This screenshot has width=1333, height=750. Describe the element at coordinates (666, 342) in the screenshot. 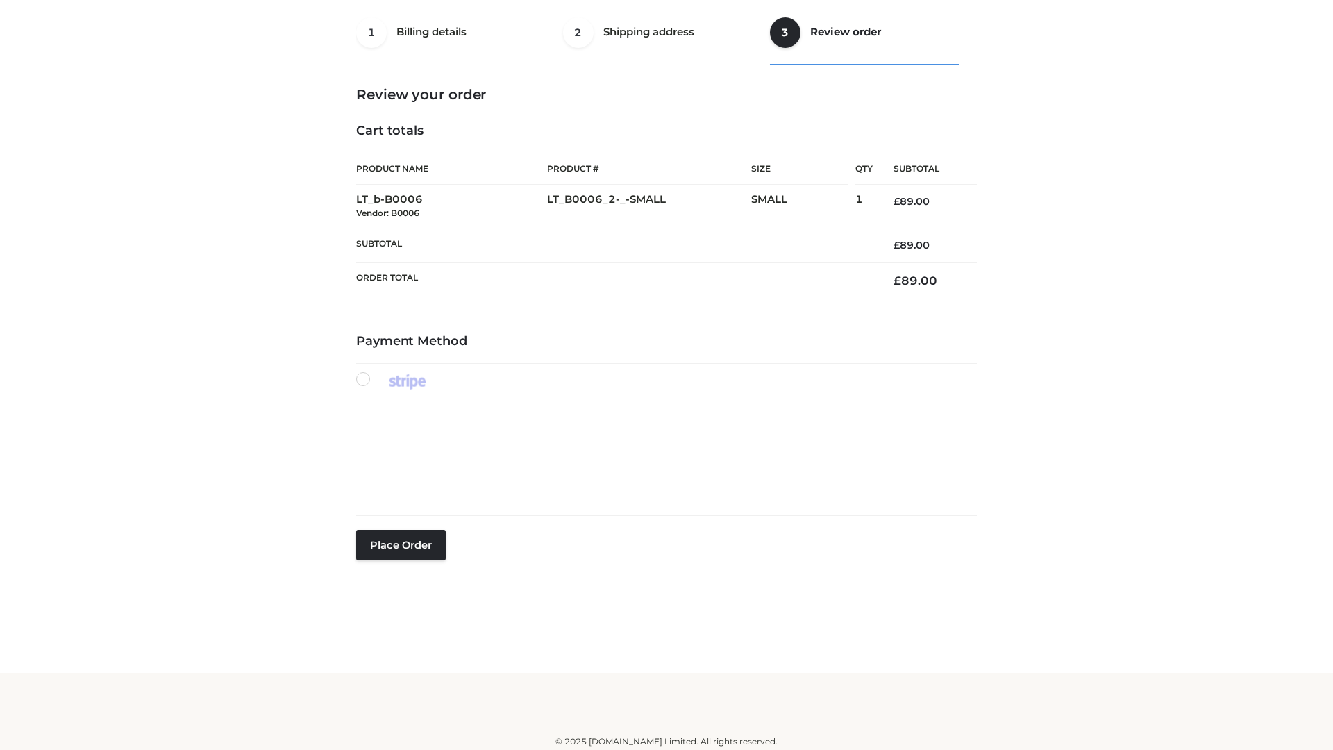

I see `h4: Payment Method` at that location.